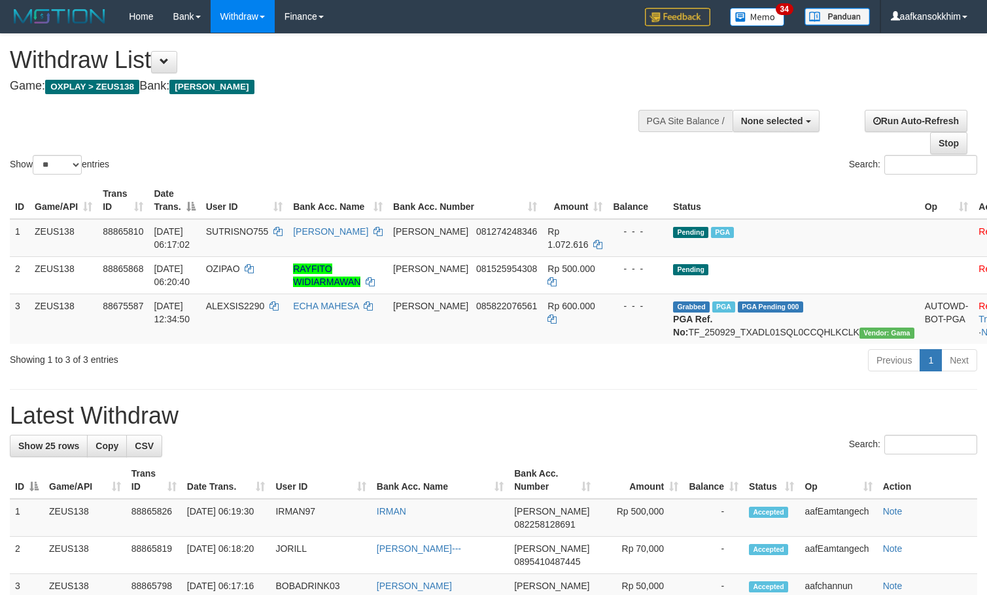 Image resolution: width=987 pixels, height=595 pixels. I want to click on td: 2, so click(20, 275).